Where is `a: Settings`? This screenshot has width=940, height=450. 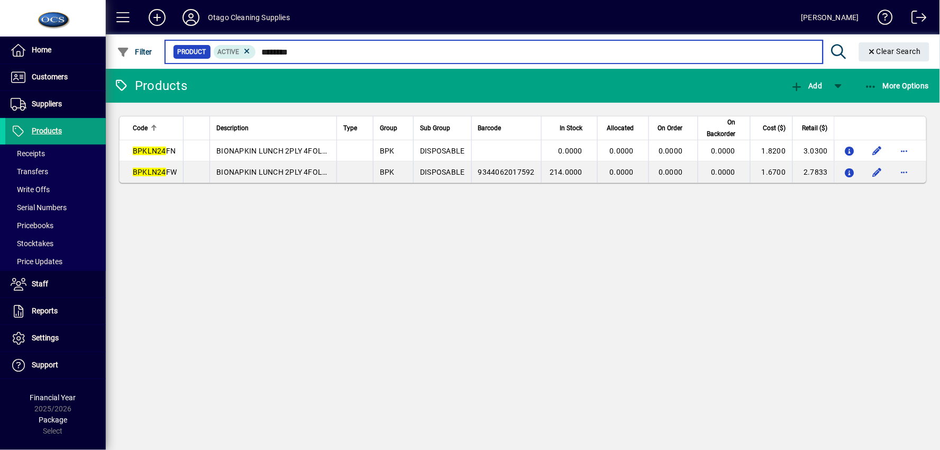 a: Settings is located at coordinates (56, 338).